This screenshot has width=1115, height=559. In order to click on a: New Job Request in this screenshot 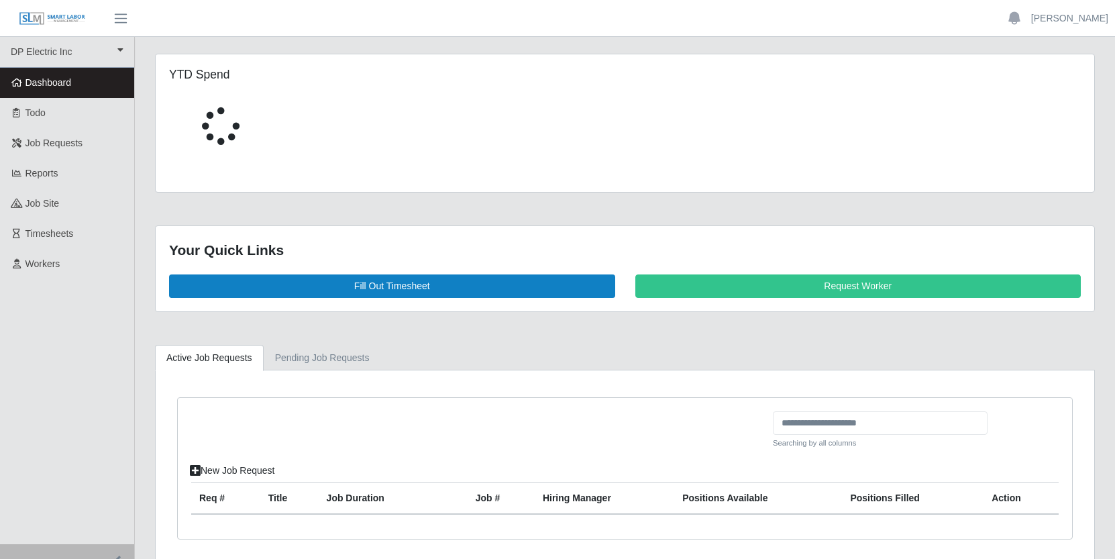, I will do `click(232, 470)`.